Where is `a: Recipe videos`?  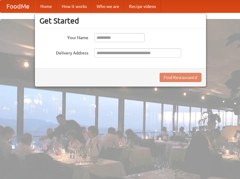 a: Recipe videos is located at coordinates (143, 6).